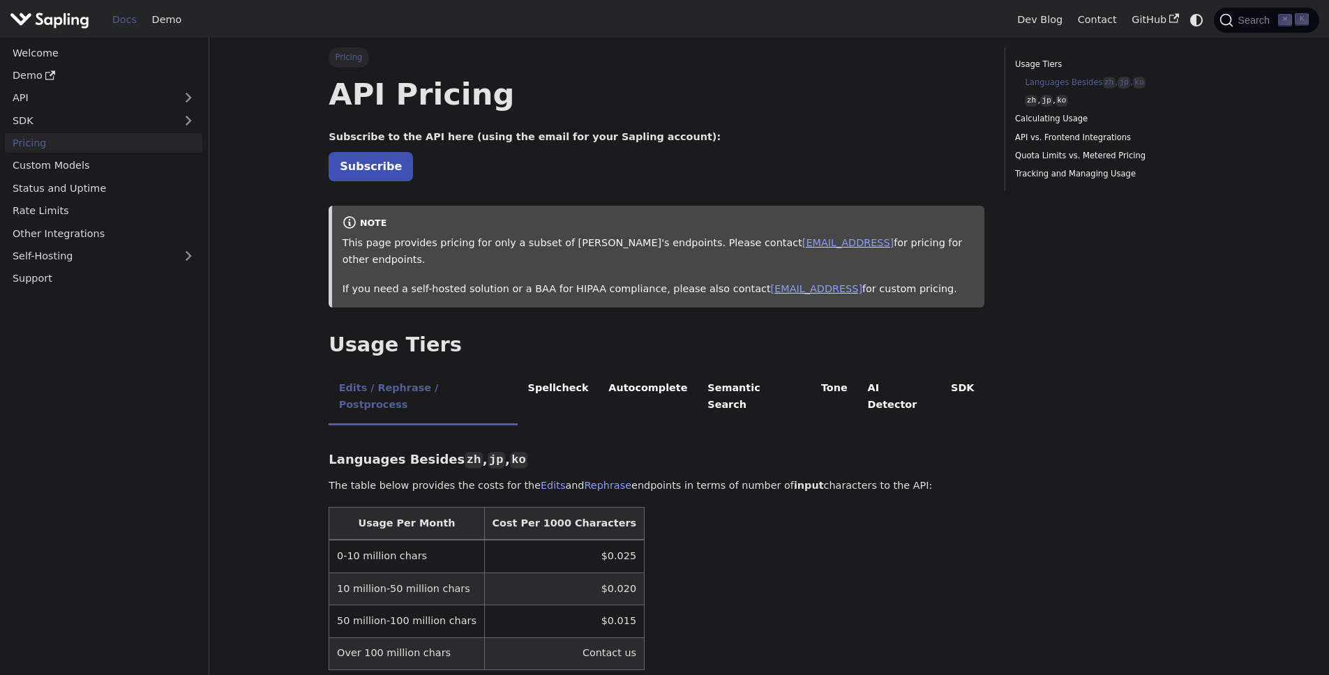  What do you see at coordinates (188, 120) in the screenshot?
I see `button: Expand sidebar category 'SDK'` at bounding box center [188, 120].